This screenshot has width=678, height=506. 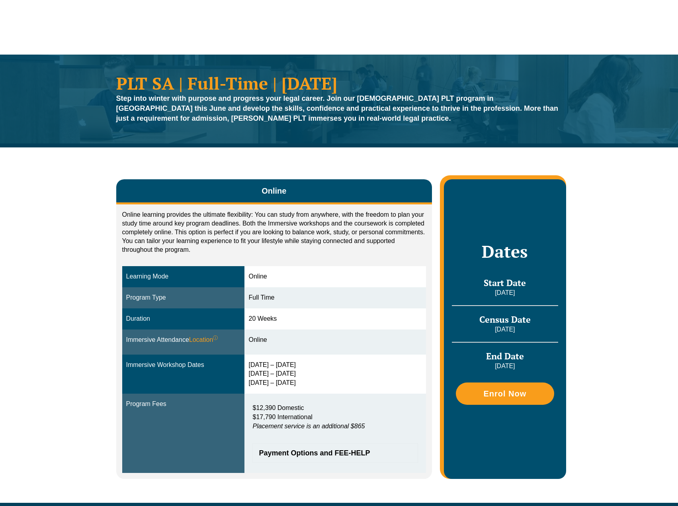 I want to click on span: $12,390 Domestic, so click(x=278, y=407).